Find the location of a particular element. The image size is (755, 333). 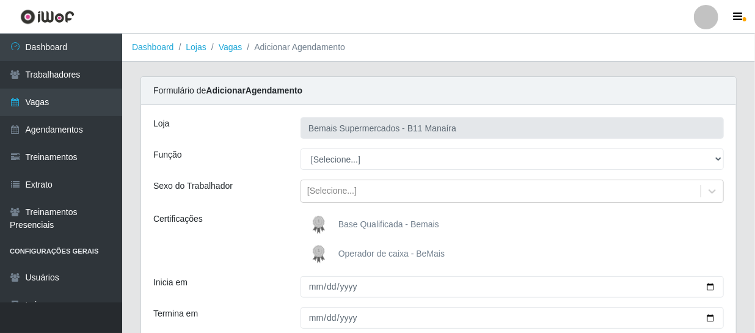

label: Sexo do Trabalhador is located at coordinates (193, 186).